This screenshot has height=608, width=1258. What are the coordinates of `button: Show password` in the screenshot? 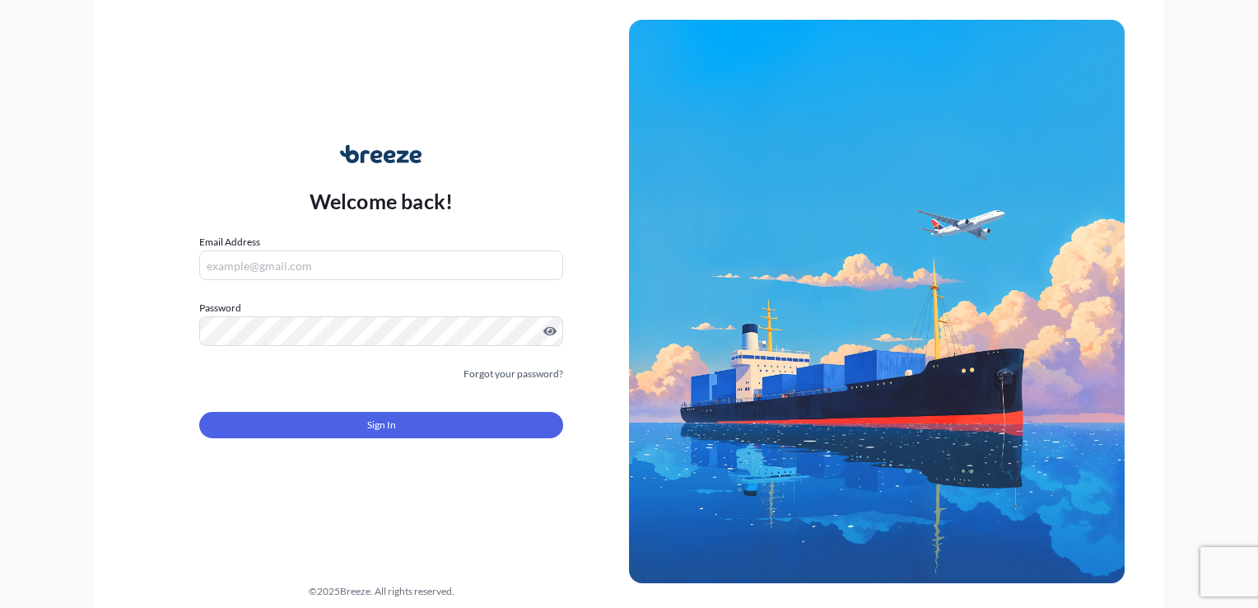 It's located at (550, 331).